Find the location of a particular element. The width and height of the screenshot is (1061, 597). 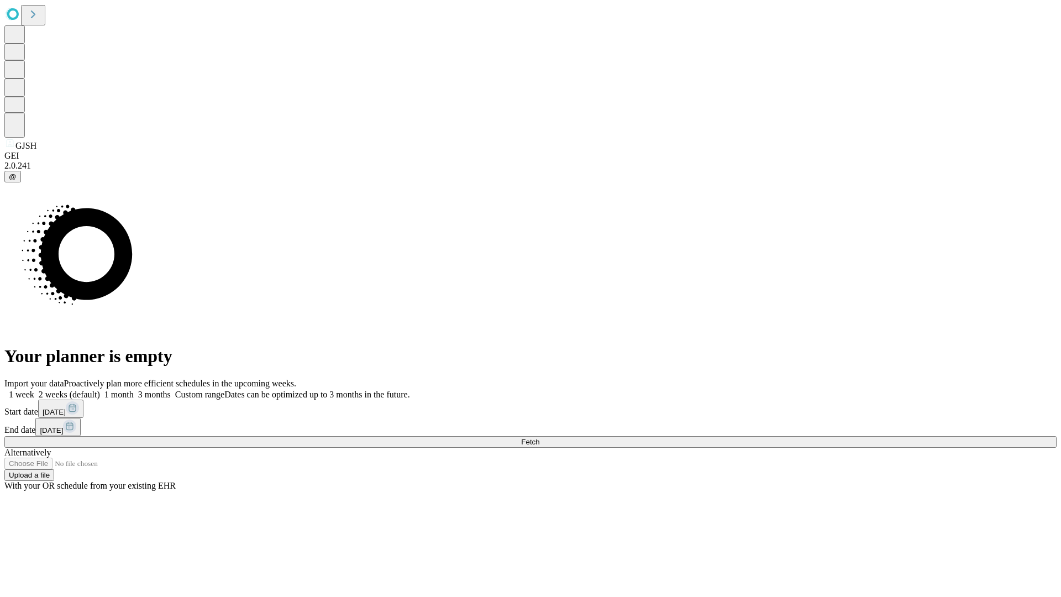

div: Start date is located at coordinates (531, 408).